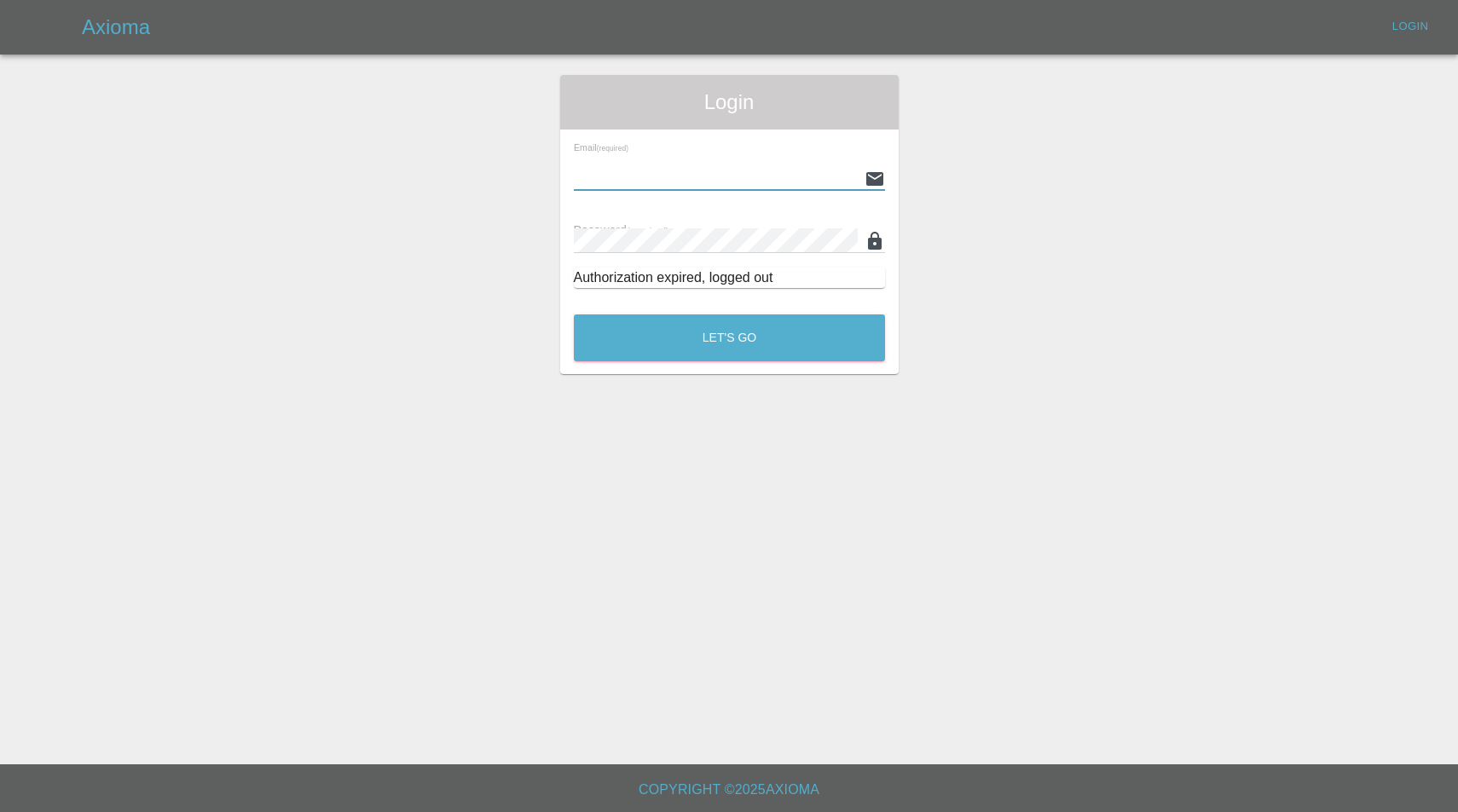  I want to click on button: Let's Go, so click(729, 337).